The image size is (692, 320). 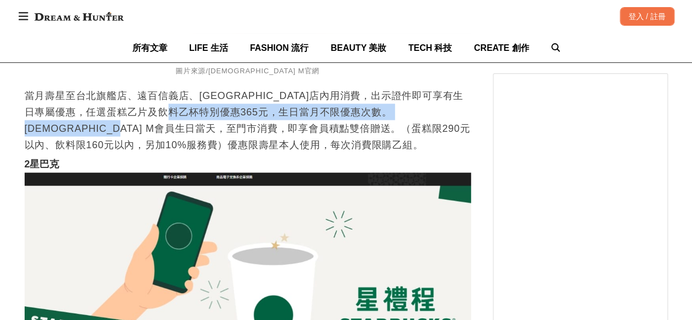 I want to click on span: BEAUTY 美妝, so click(x=358, y=48).